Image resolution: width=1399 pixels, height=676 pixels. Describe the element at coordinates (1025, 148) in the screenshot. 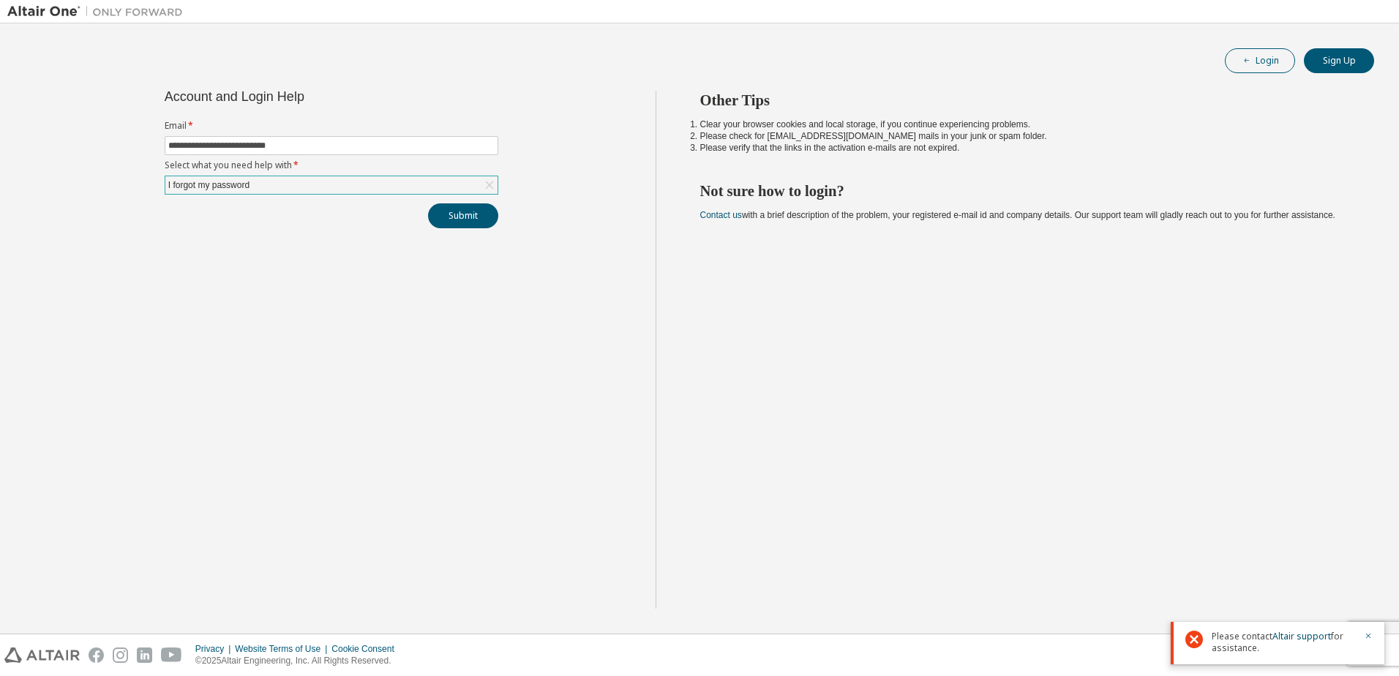

I see `li: Please verify that the links in the activation e-mails are not expired.` at that location.